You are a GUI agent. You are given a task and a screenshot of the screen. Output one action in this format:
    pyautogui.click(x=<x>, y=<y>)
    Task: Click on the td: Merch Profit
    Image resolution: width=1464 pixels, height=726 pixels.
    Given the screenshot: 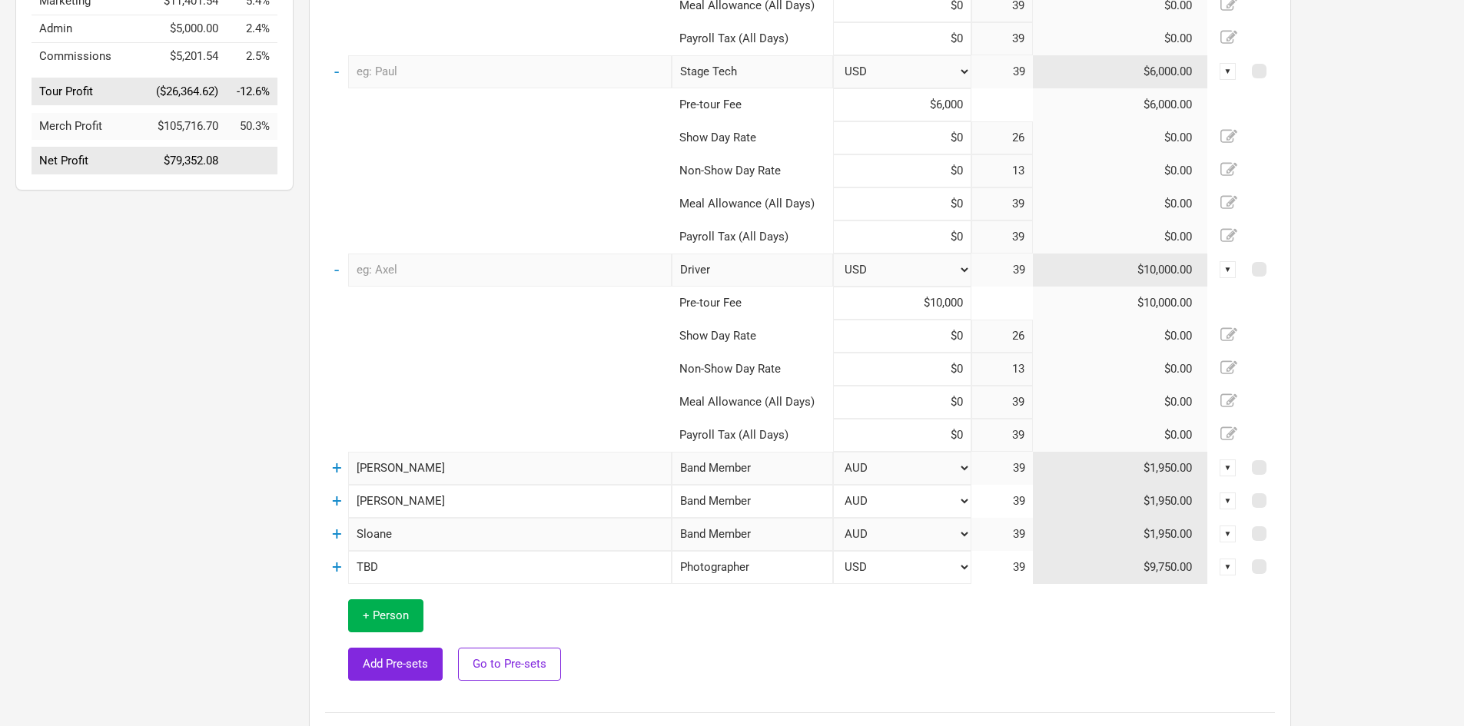 What is the action you would take?
    pyautogui.click(x=90, y=126)
    